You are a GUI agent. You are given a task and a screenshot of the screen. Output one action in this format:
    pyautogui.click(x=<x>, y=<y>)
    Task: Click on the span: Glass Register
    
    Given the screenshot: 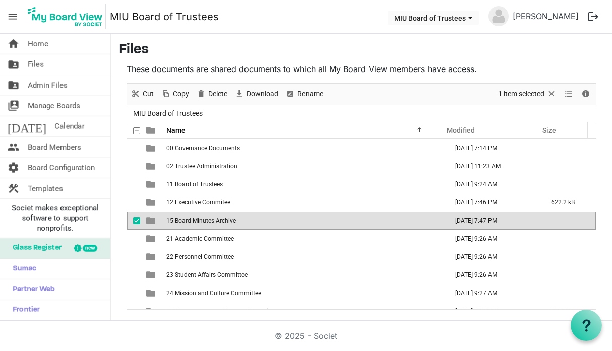 What is the action you would take?
    pyautogui.click(x=34, y=249)
    